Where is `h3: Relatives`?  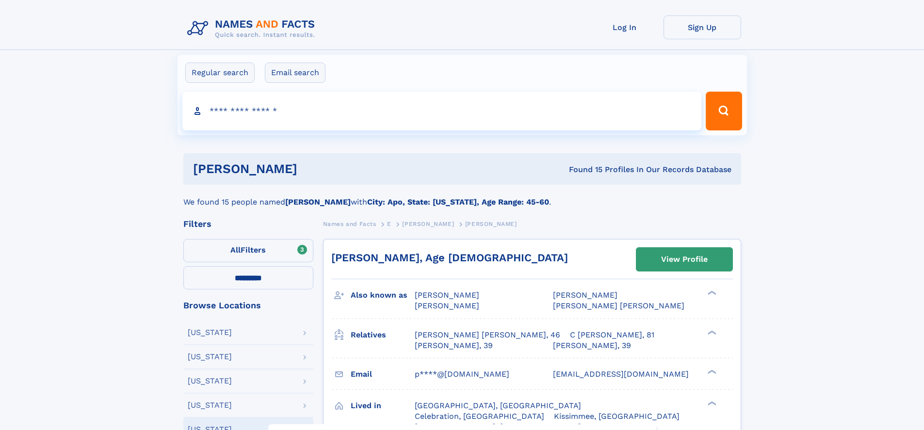 h3: Relatives is located at coordinates (383, 335).